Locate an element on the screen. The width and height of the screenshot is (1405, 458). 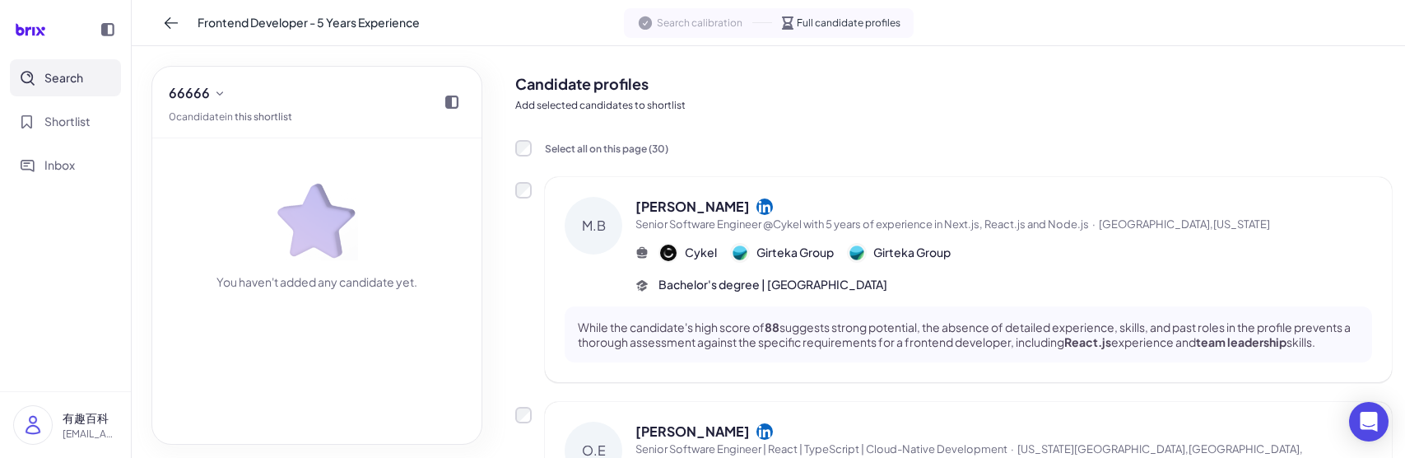
span: Inbox is located at coordinates (59, 165).